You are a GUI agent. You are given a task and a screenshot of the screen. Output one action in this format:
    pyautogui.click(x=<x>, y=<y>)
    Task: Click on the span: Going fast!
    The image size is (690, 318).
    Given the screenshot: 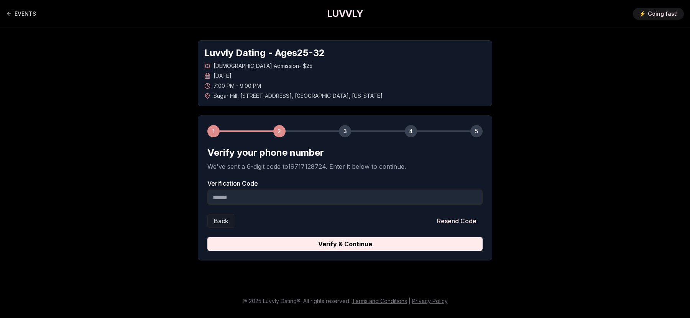 What is the action you would take?
    pyautogui.click(x=663, y=14)
    